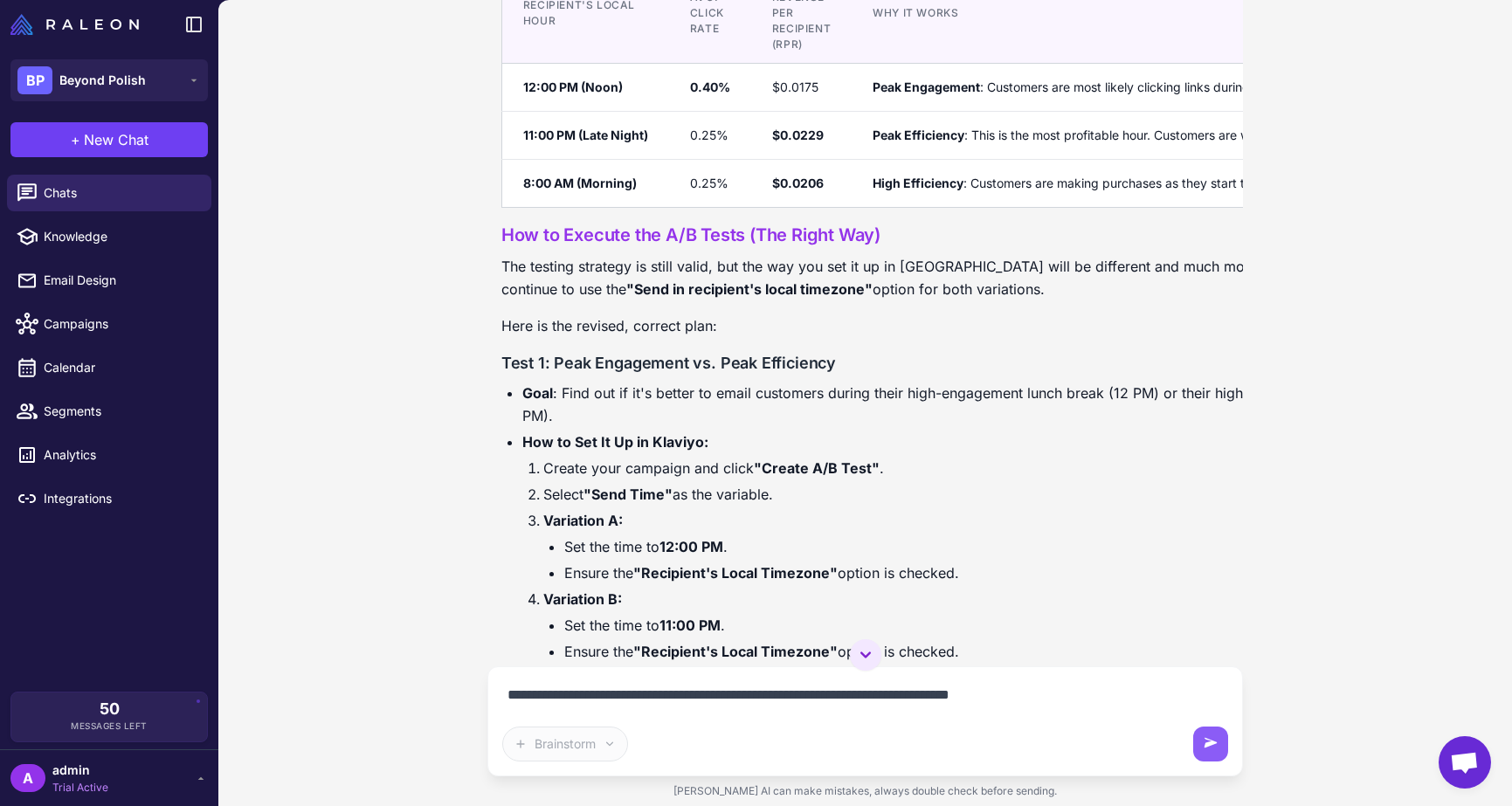 The width and height of the screenshot is (1512, 806). What do you see at coordinates (615, 442) in the screenshot?
I see `strong: How to Set It Up in Klaviyo:` at bounding box center [615, 442].